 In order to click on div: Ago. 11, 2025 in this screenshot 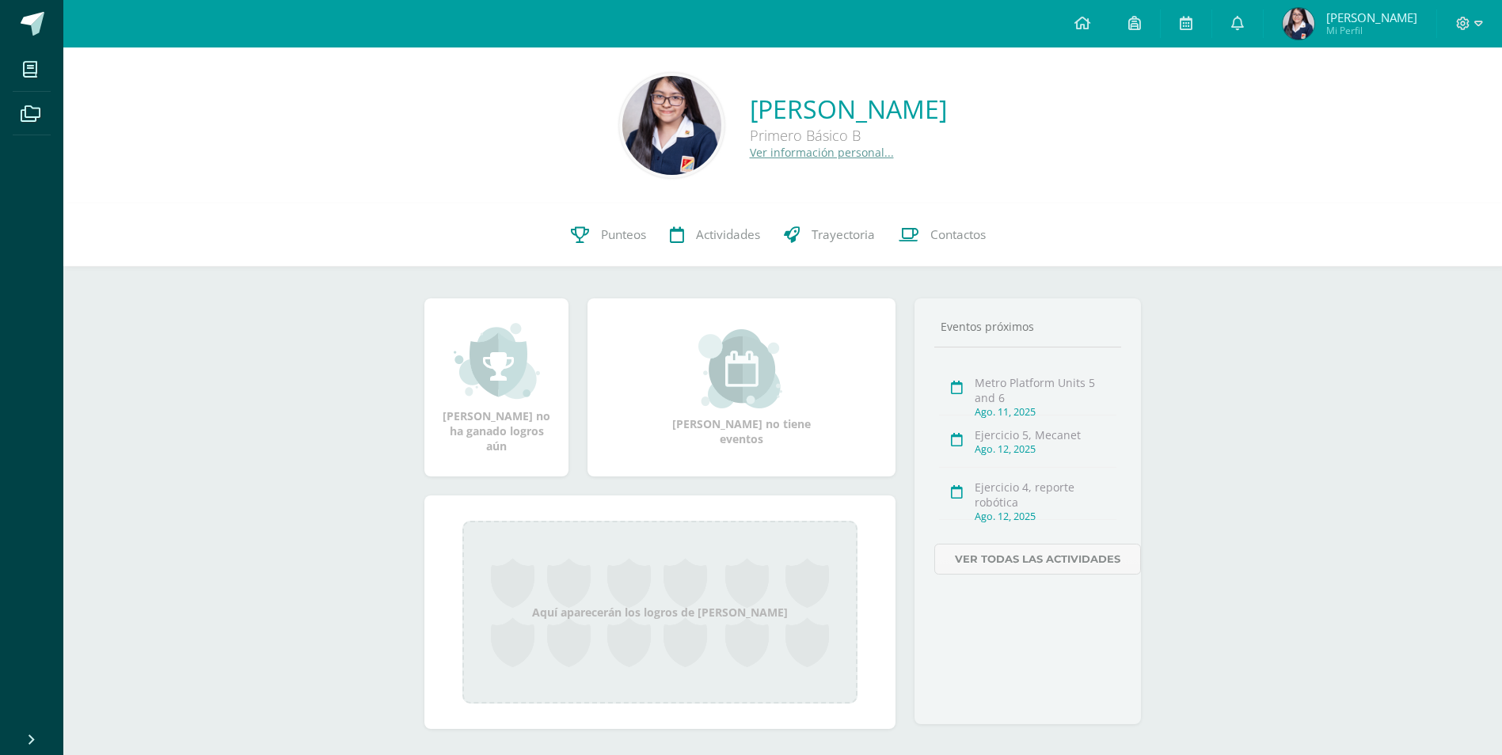, I will do `click(1045, 412)`.